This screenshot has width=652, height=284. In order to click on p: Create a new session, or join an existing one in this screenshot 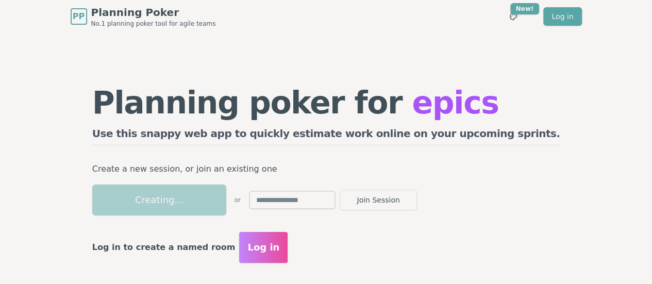, I will do `click(326, 169)`.